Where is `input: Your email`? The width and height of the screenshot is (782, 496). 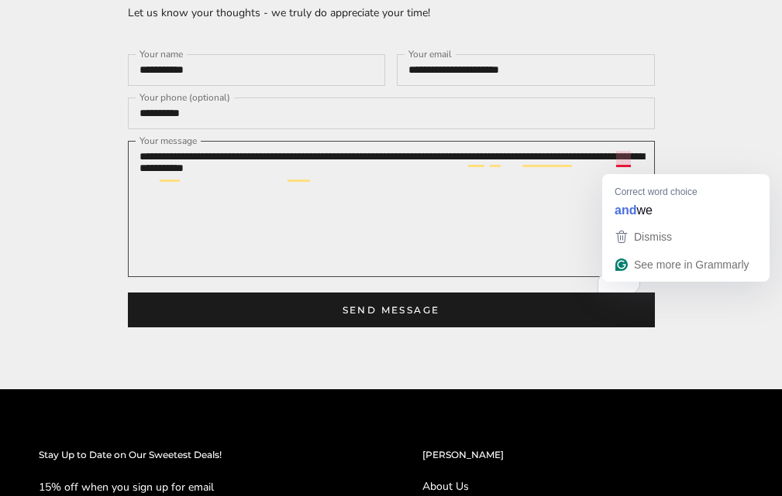
input: Your email is located at coordinates (525, 70).